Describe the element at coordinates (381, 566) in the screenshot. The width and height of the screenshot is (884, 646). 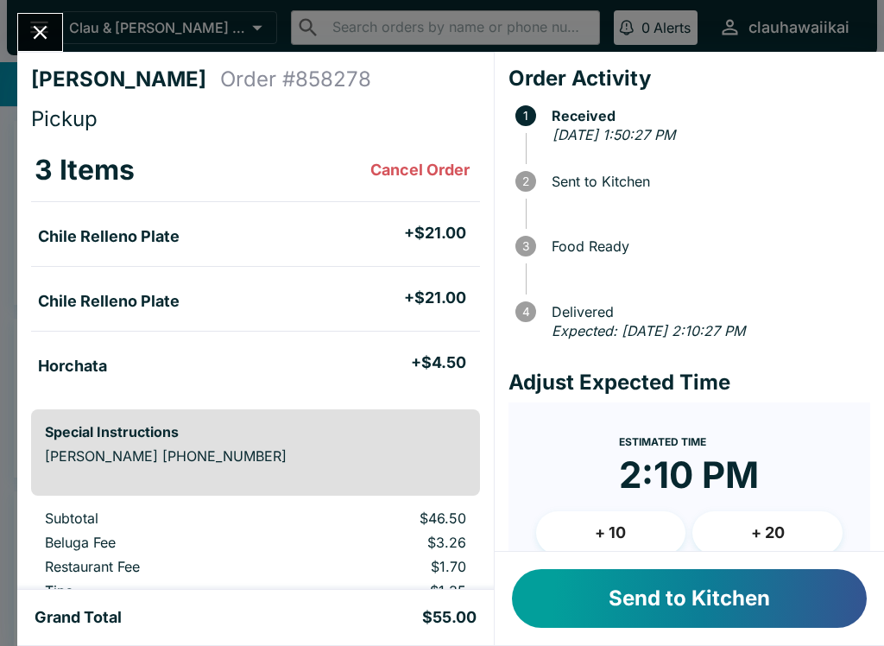
I see `p: $1.70` at that location.